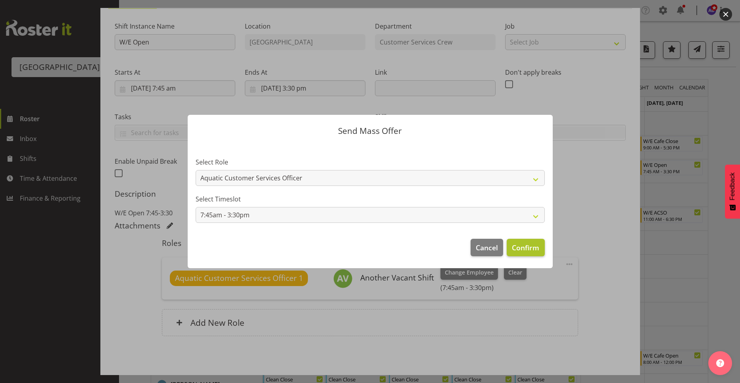 The image size is (740, 383). I want to click on button: Confirm, so click(525, 247).